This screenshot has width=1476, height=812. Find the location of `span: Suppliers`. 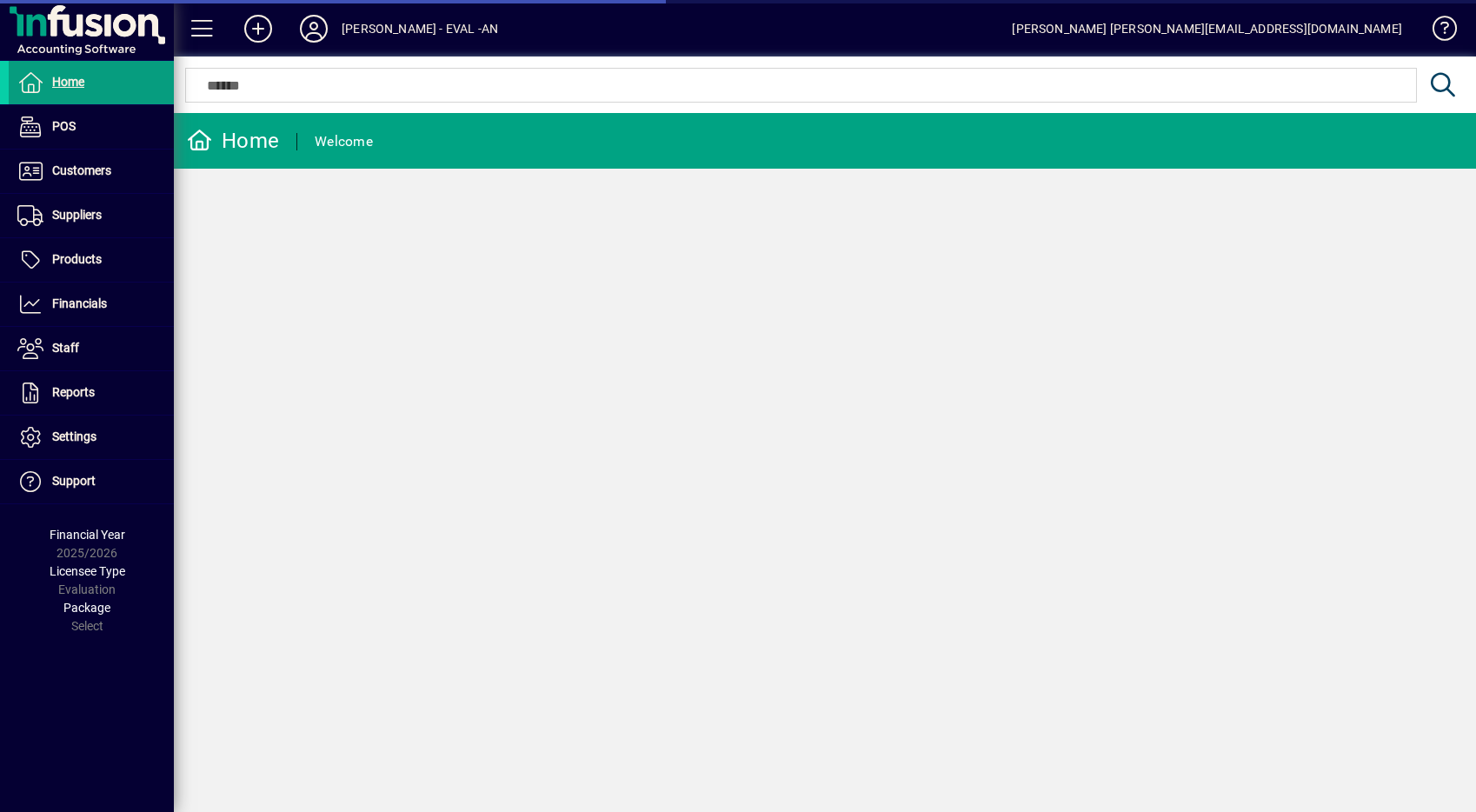

span: Suppliers is located at coordinates (76, 215).